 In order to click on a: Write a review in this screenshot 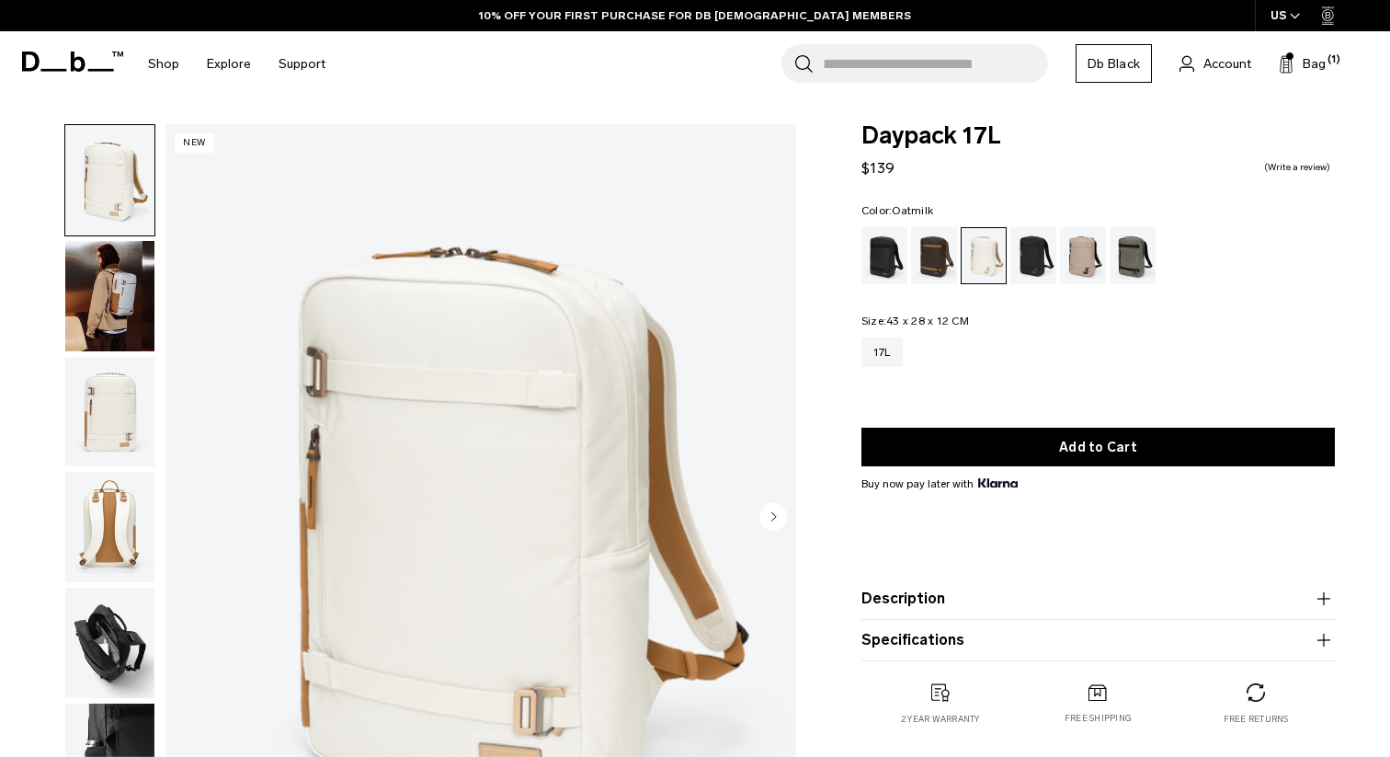, I will do `click(1298, 167)`.